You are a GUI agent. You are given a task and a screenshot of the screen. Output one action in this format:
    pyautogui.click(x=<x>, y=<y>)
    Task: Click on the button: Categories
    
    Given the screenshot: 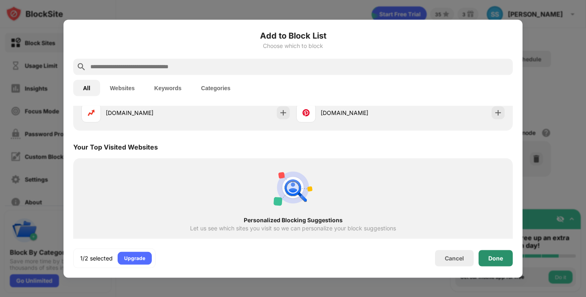 What is the action you would take?
    pyautogui.click(x=216, y=88)
    